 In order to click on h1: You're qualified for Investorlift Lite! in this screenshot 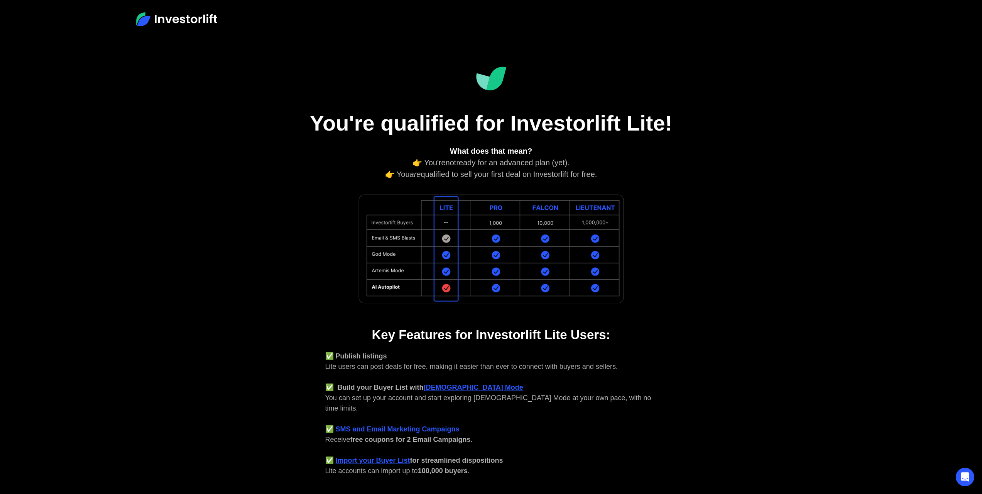, I will do `click(491, 123)`.